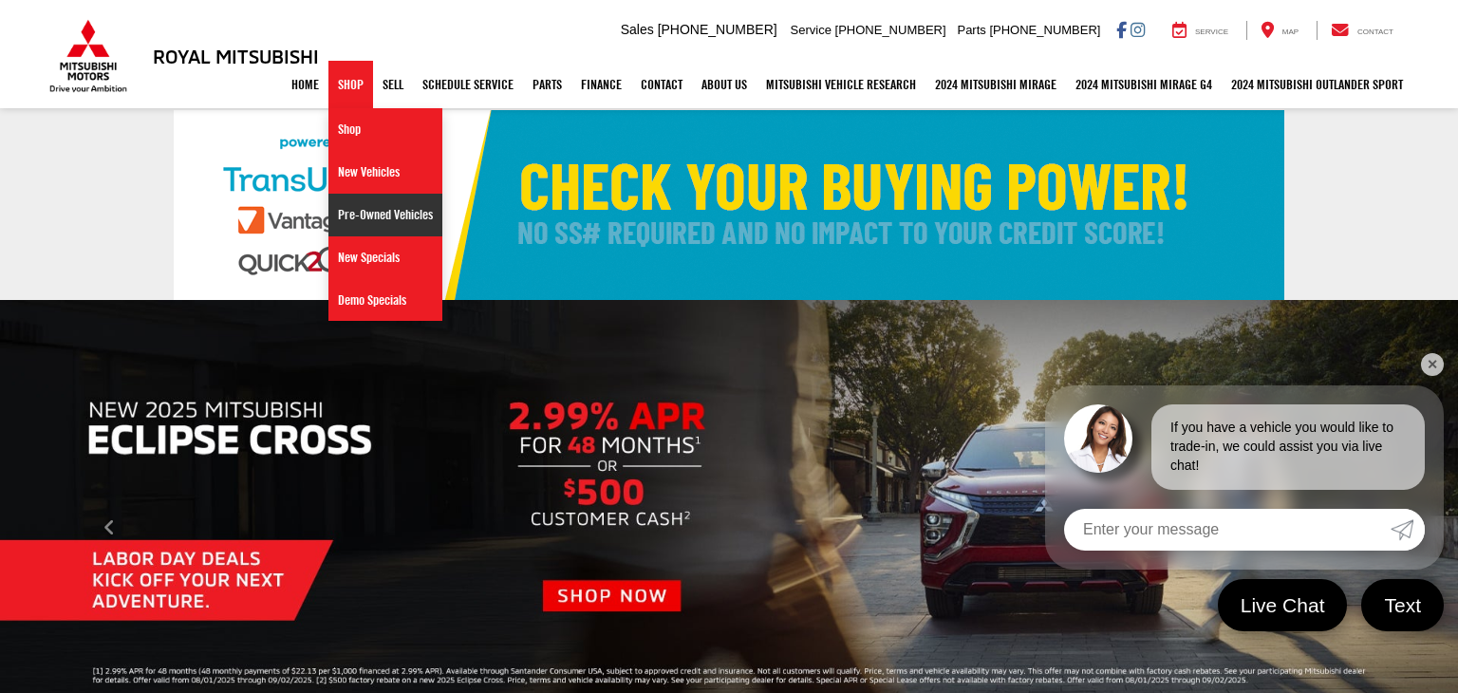 The width and height of the screenshot is (1458, 693). What do you see at coordinates (637, 29) in the screenshot?
I see `span: Sales` at bounding box center [637, 29].